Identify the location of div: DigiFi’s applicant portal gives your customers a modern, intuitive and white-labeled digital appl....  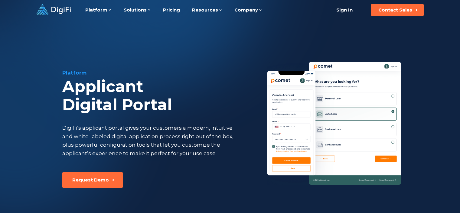
(148, 140).